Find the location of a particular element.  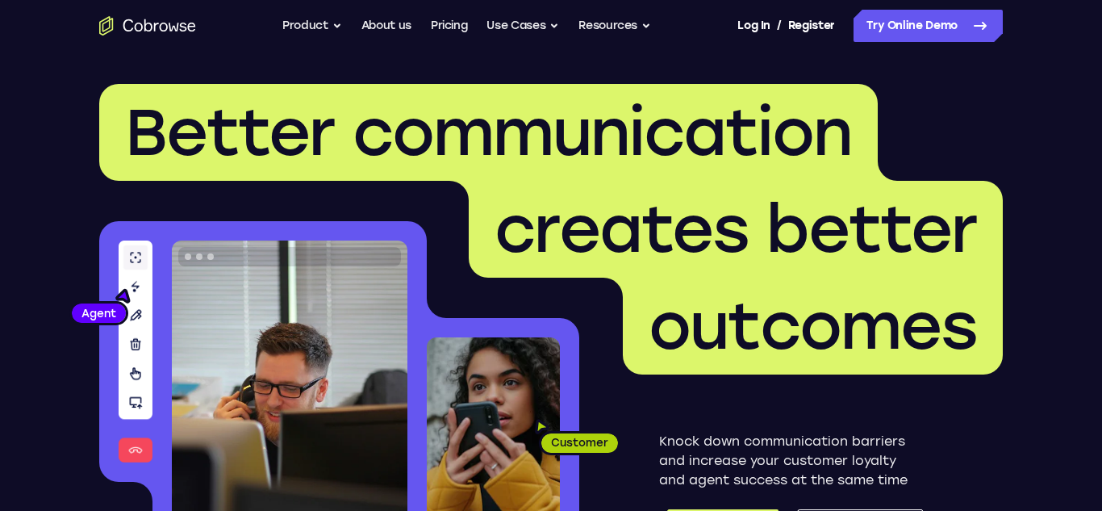

a: Pricing is located at coordinates (449, 26).